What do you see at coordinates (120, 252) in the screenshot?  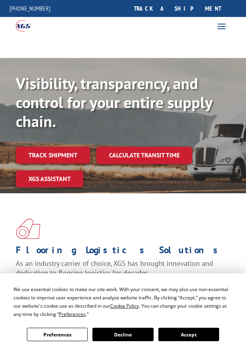 I see `h1: Flooring Logistics Solutions` at bounding box center [120, 252].